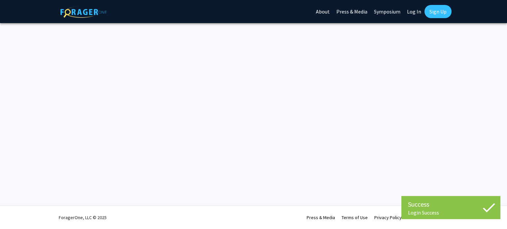 The height and width of the screenshot is (229, 507). I want to click on a: Privacy Policy, so click(388, 218).